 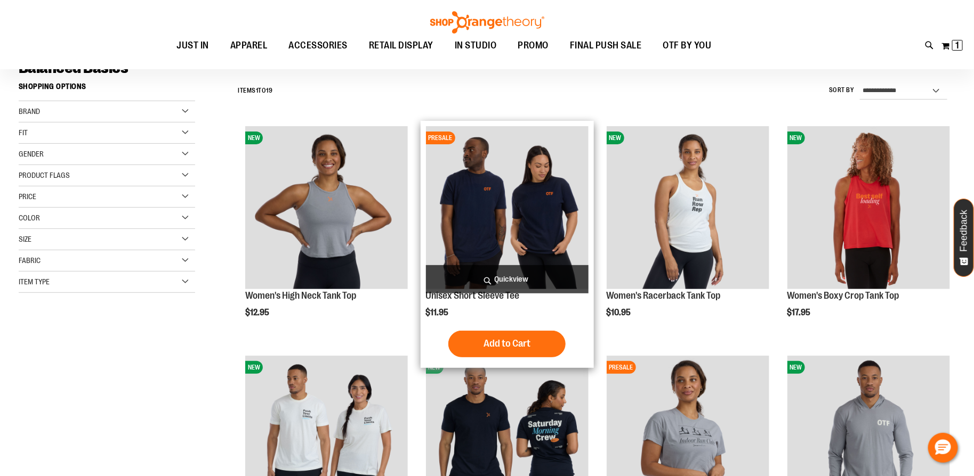 What do you see at coordinates (868, 208) in the screenshot?
I see `a: Image of Womens Boxy Crop TankNEW` at bounding box center [868, 208].